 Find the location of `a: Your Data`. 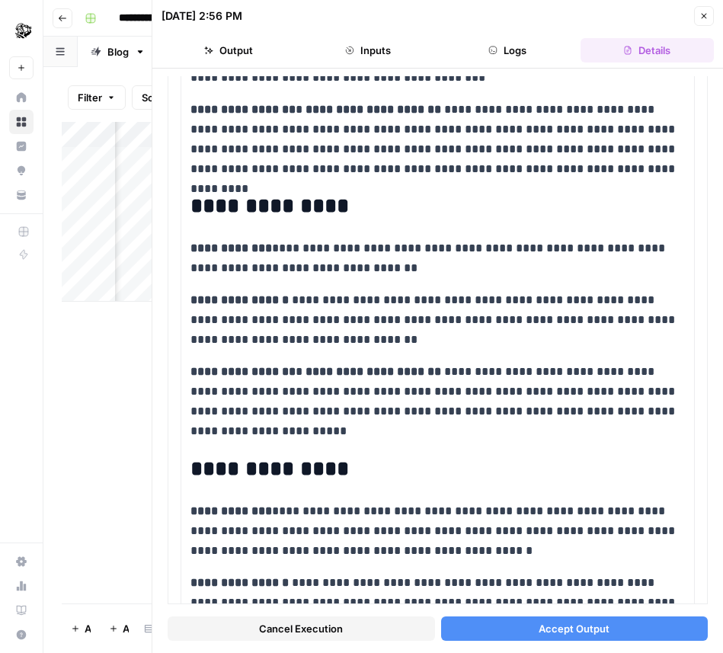

a: Your Data is located at coordinates (21, 195).